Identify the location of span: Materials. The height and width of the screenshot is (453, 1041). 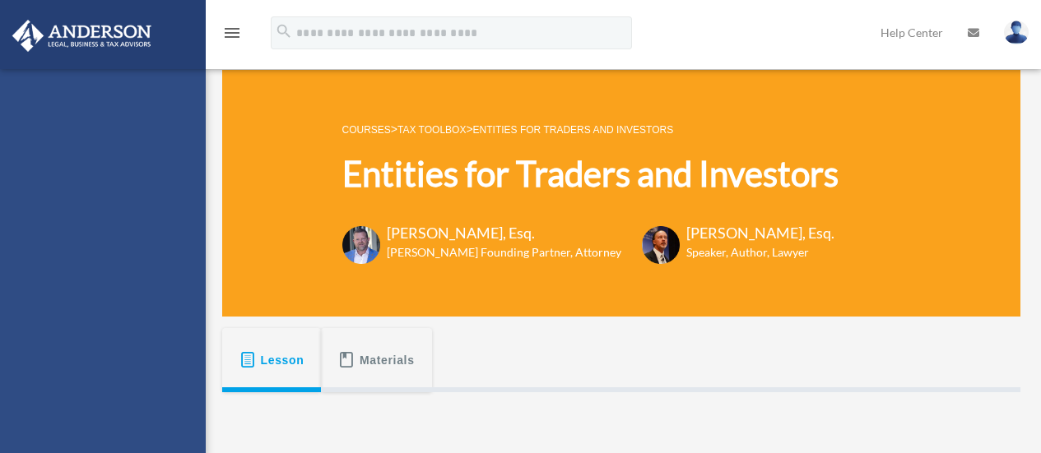
(387, 360).